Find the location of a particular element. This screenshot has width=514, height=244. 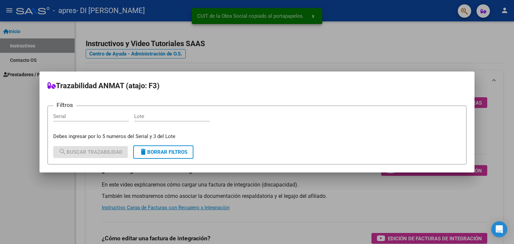

mat-icon: search is located at coordinates (63, 152).